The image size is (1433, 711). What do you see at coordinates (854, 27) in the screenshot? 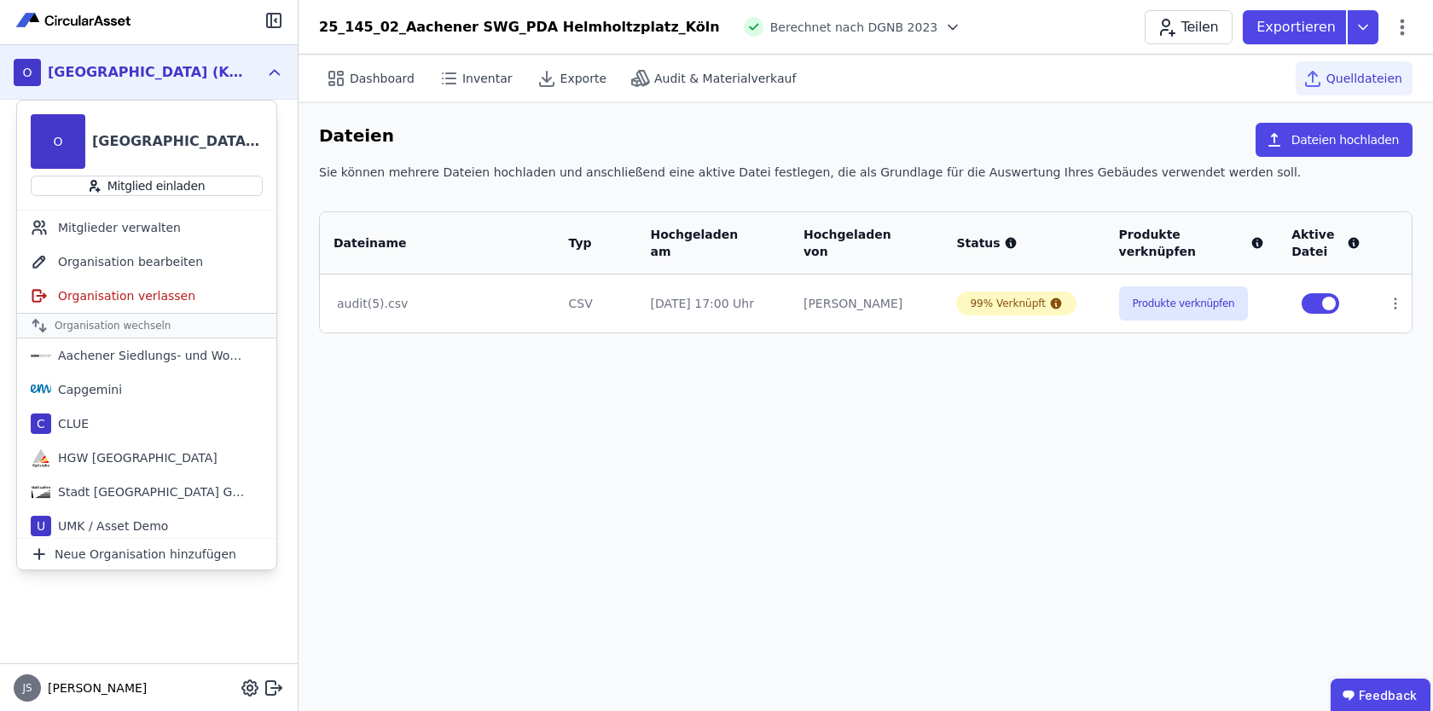
I see `span: Berechnet nach DGNB 2023` at bounding box center [854, 27].